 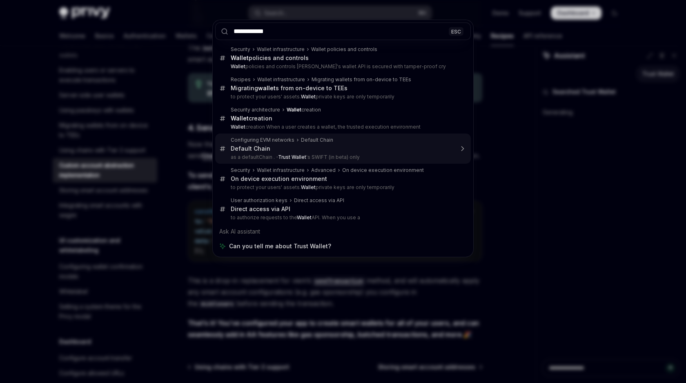 I want to click on div: Migrating s from on-device to TEEs, so click(x=289, y=88).